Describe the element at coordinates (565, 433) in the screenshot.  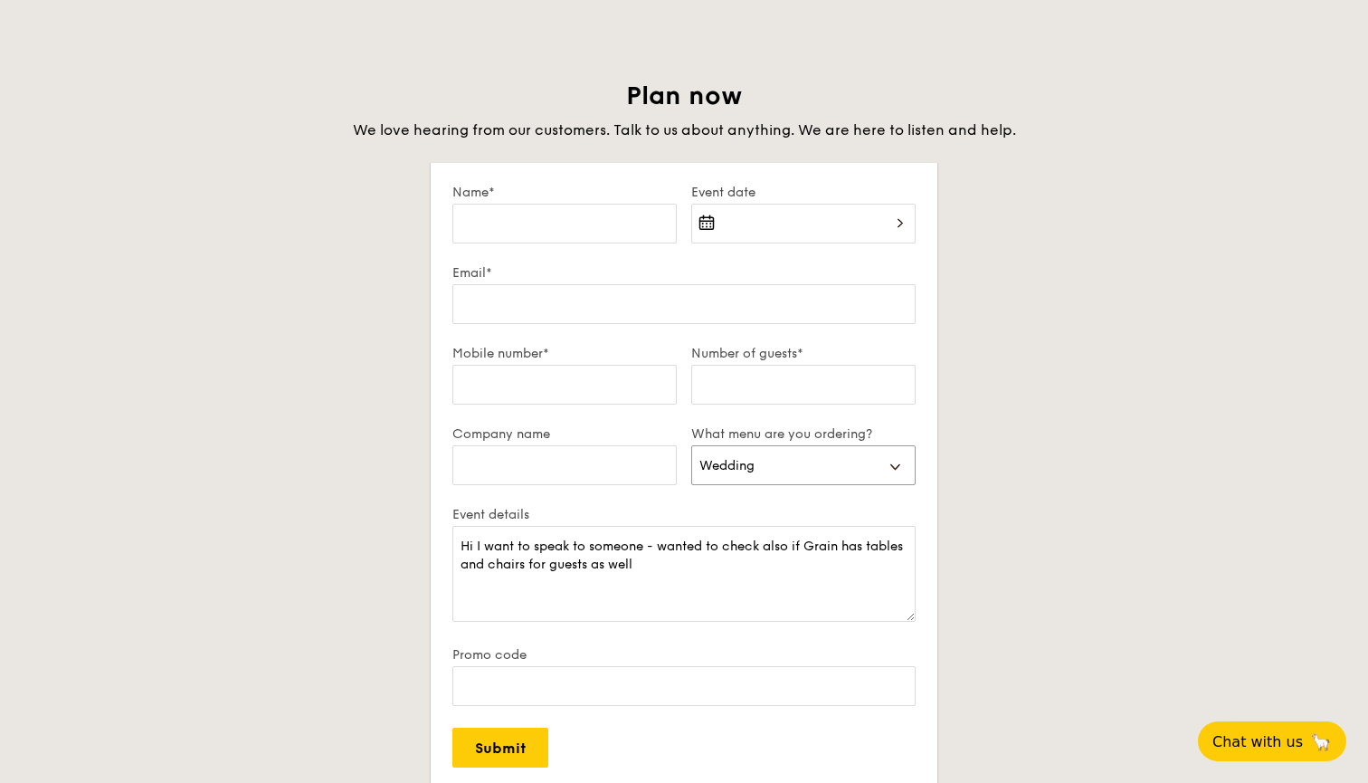
I see `label: Company name` at that location.